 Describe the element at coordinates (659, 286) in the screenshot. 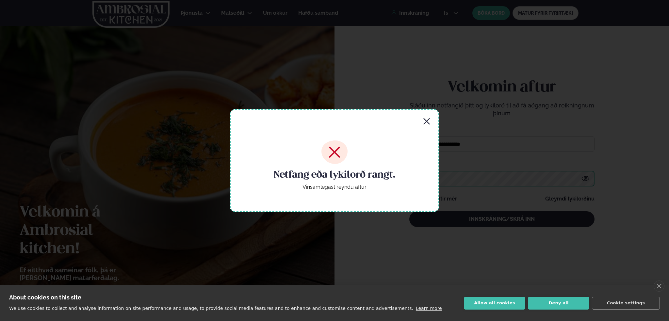

I see `a: close` at that location.